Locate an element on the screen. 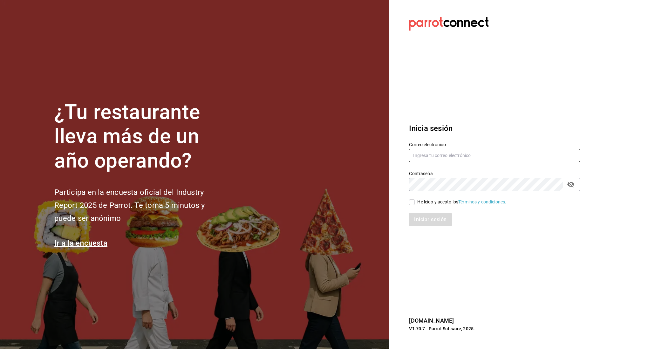  label: Contraseña is located at coordinates (495, 173).